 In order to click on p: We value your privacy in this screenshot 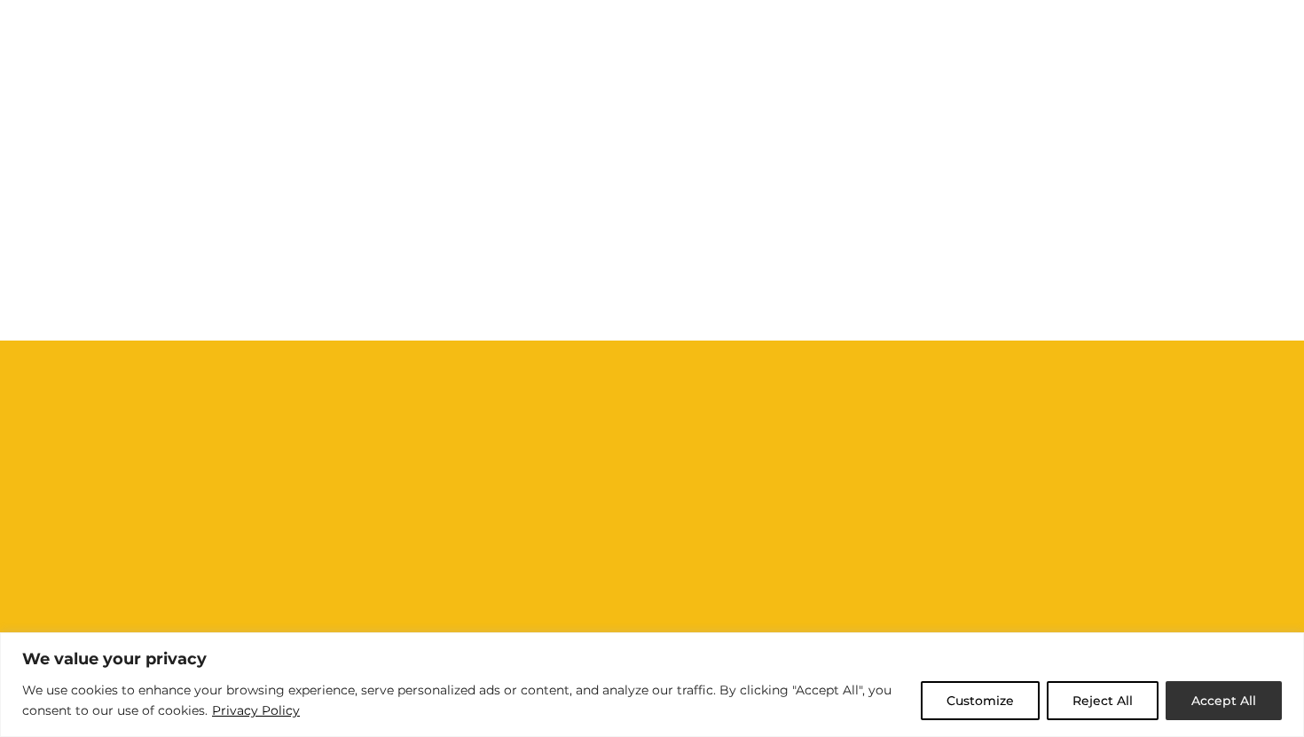, I will do `click(652, 659)`.